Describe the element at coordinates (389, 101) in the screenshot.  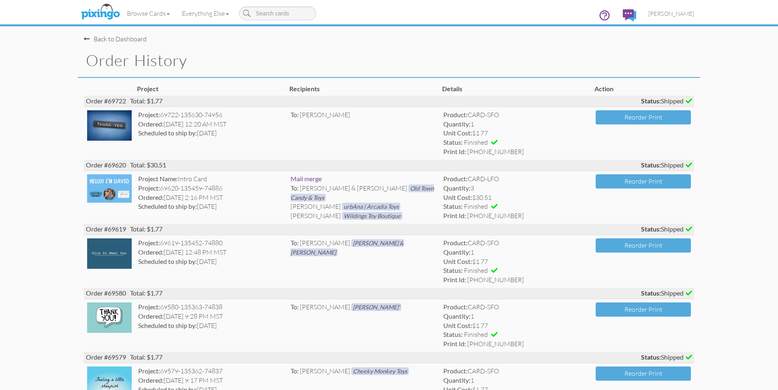
I see `div: Order #69722` at that location.